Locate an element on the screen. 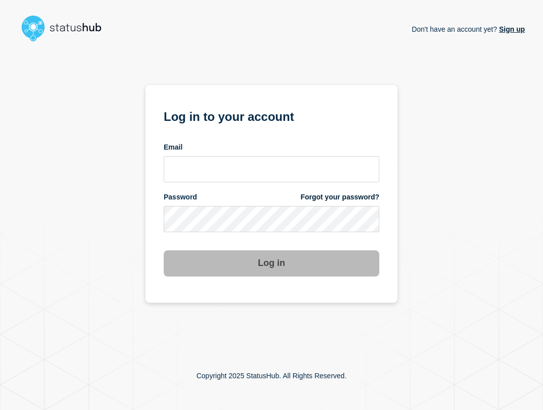  img: StatusHub logo is located at coordinates (66, 28).